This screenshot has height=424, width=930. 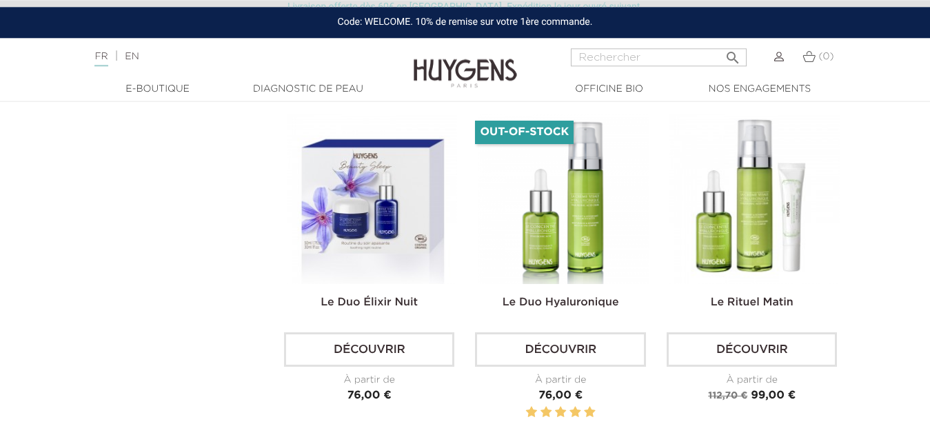 I want to click on label: 4, so click(x=575, y=412).